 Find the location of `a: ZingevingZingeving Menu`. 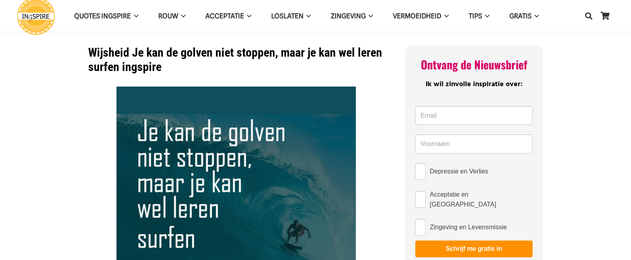

a: ZingevingZingeving Menu is located at coordinates (352, 16).